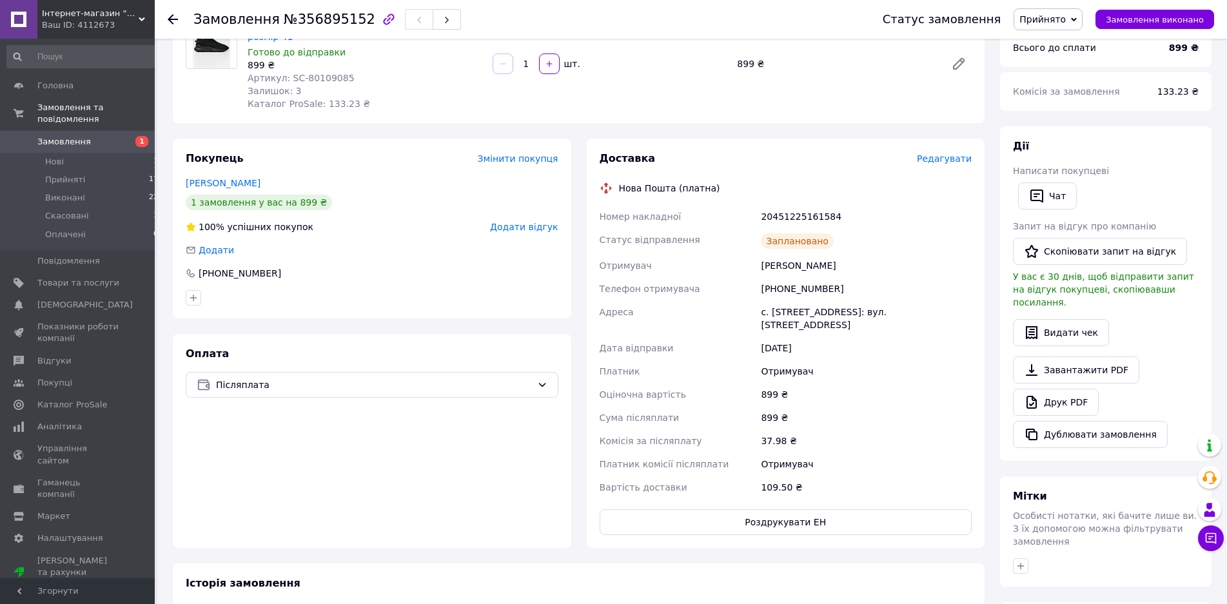 This screenshot has width=1227, height=604. What do you see at coordinates (1030, 496) in the screenshot?
I see `span: Мітки` at bounding box center [1030, 496].